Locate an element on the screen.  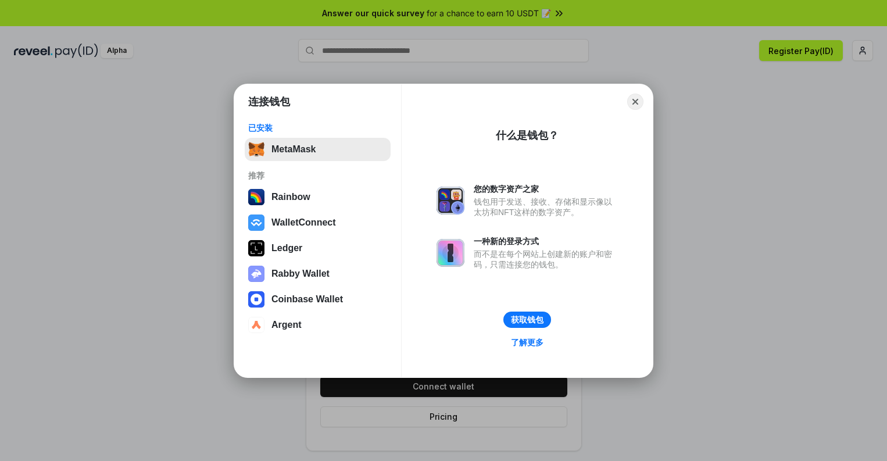
div: 已安装 is located at coordinates (317, 128).